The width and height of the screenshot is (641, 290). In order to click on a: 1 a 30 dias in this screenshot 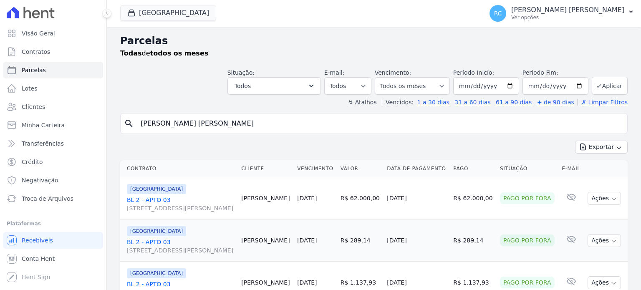, I will do `click(433, 102)`.